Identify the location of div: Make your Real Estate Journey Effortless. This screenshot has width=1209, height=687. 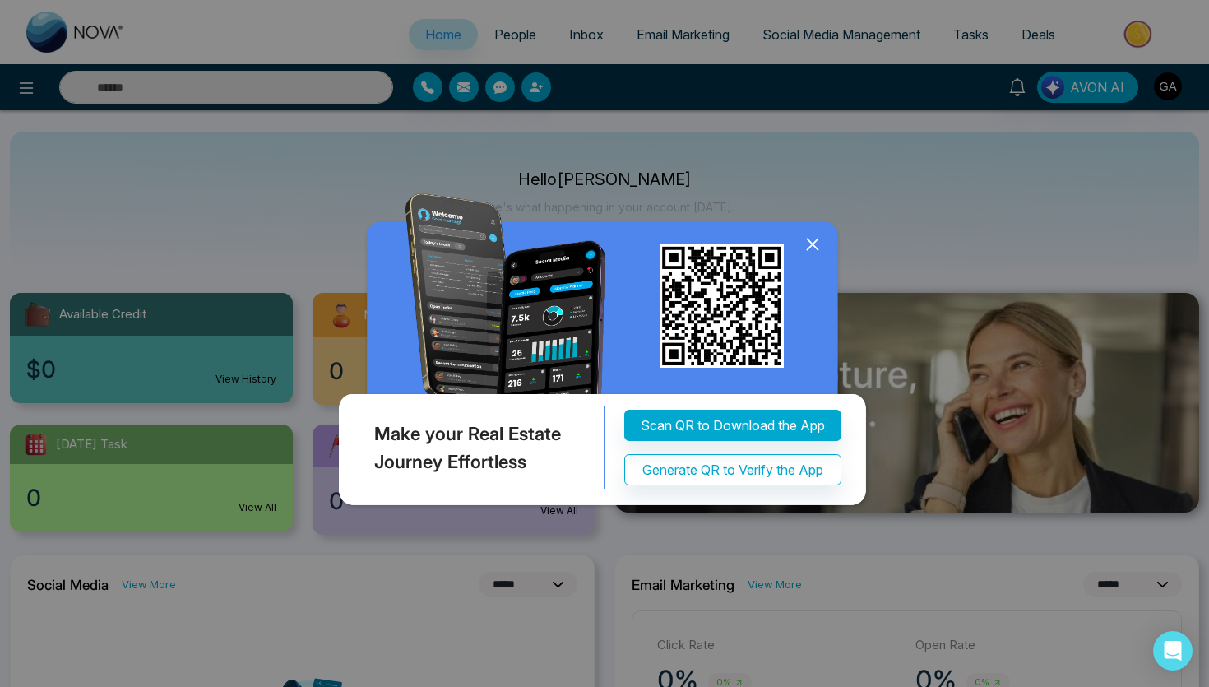
(470, 448).